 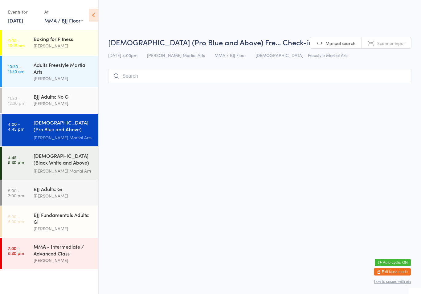 I want to click on button: how to secure with pin, so click(x=392, y=282).